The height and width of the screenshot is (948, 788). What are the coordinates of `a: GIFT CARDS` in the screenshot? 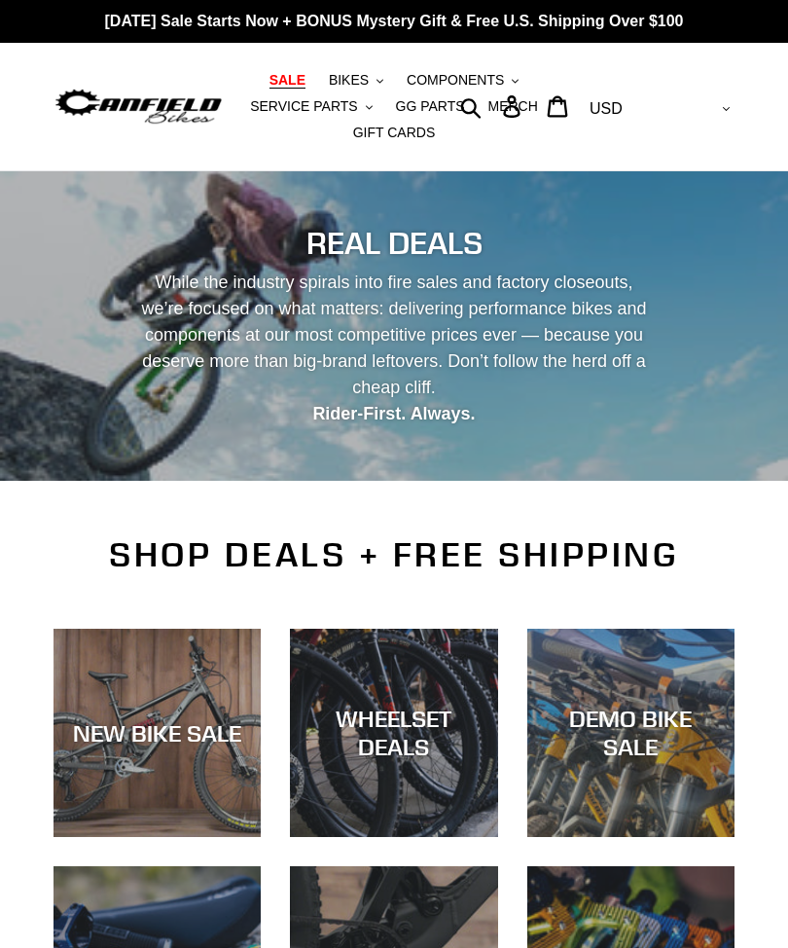 It's located at (394, 132).